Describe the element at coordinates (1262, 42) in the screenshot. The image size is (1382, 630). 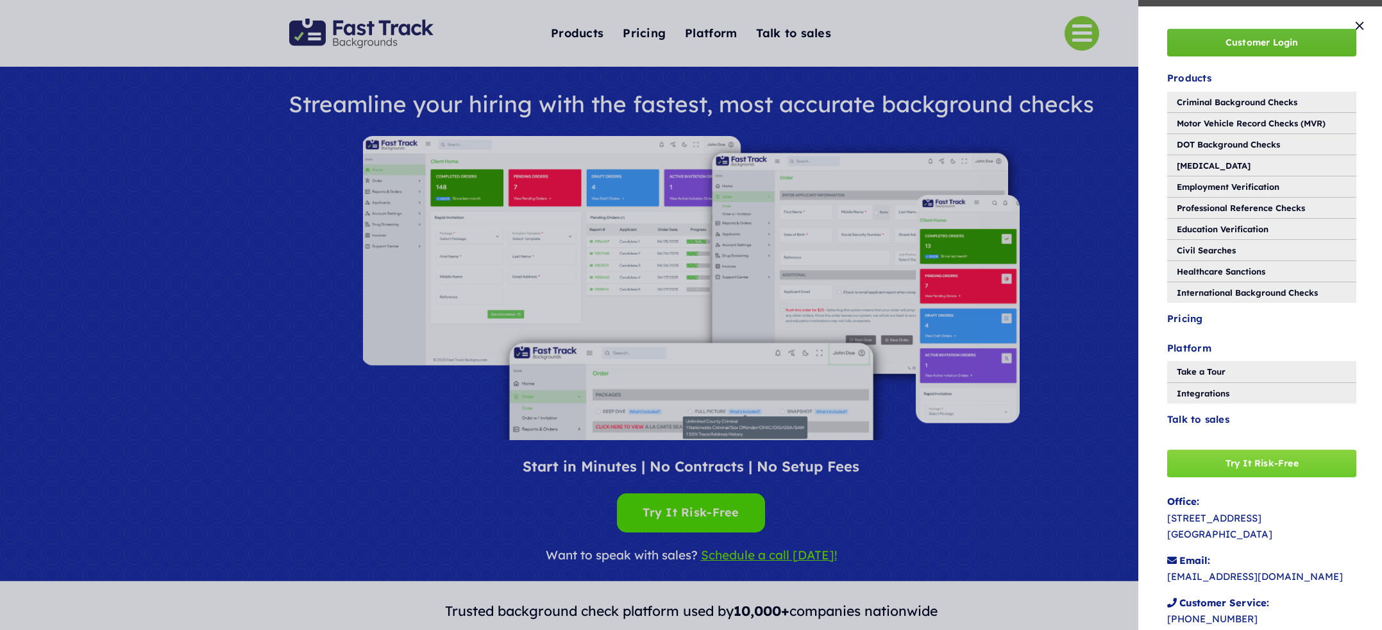
I see `span: Customer Login` at that location.